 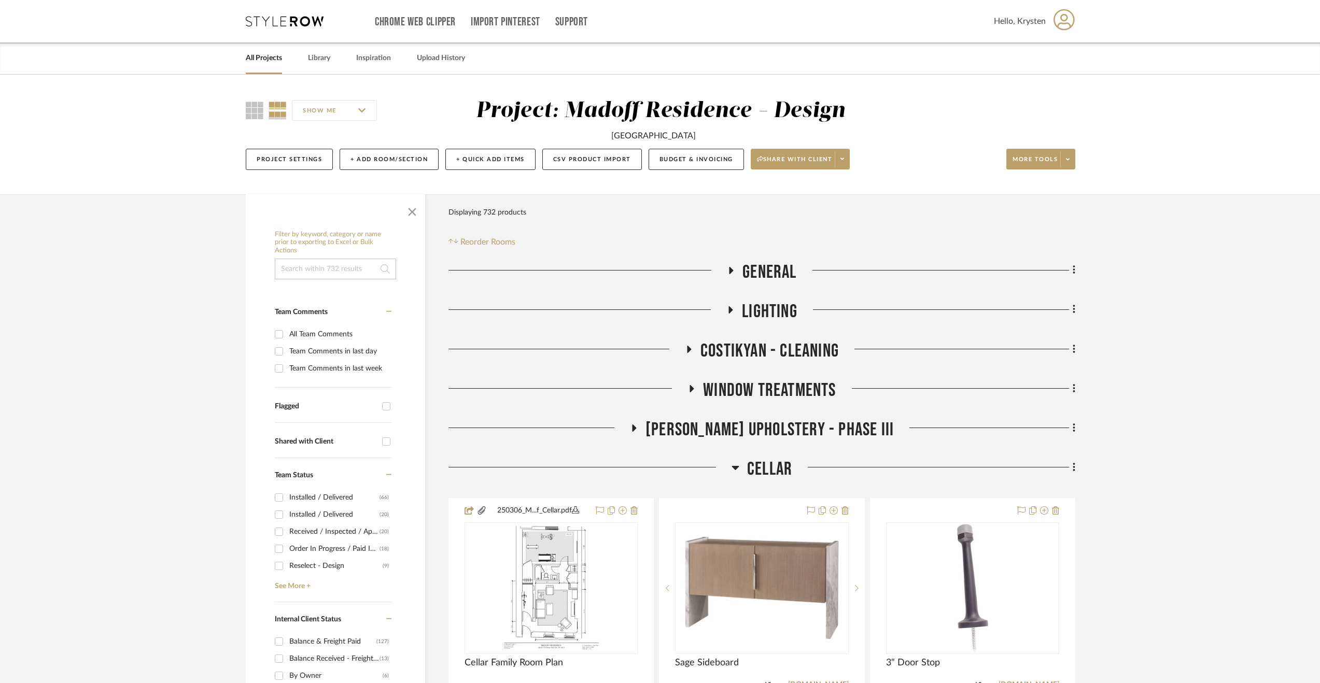 What do you see at coordinates (383, 642) in the screenshot?
I see `div: (127)` at bounding box center [383, 642].